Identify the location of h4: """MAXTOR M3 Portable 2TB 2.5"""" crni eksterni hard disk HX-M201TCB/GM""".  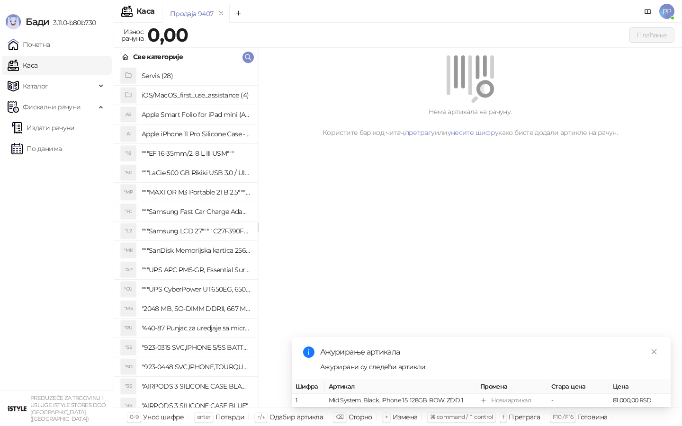
(196, 192).